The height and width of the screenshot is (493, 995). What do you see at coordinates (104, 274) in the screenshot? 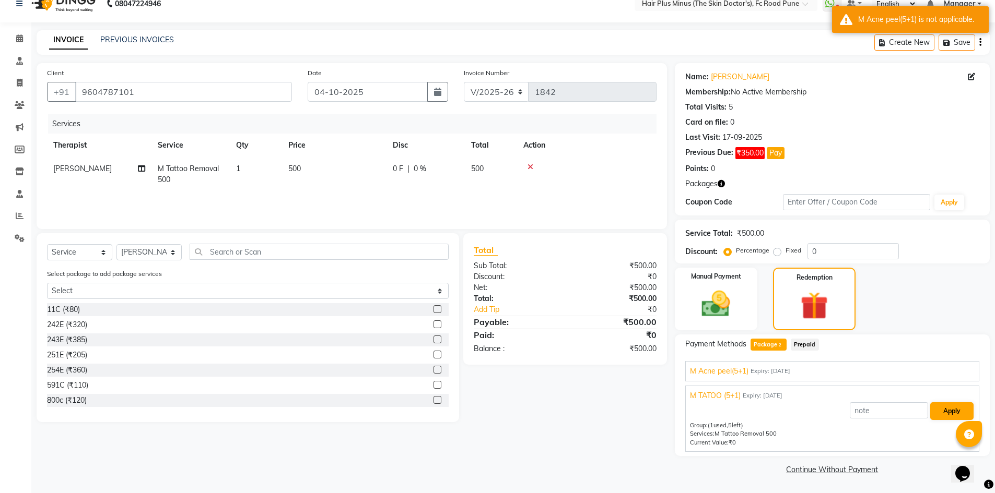
I see `label: Select package to add package services` at bounding box center [104, 274].